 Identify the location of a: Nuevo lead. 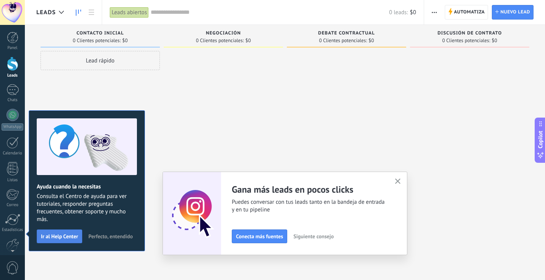
(513, 12).